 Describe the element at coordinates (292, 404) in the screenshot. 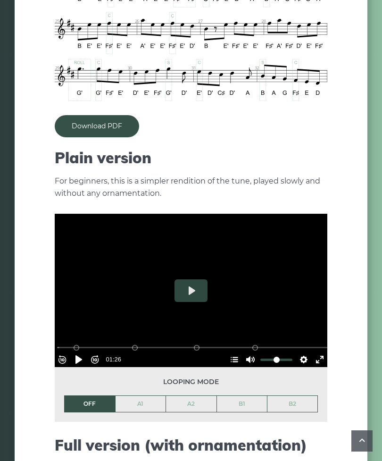

I see `a: B2` at that location.